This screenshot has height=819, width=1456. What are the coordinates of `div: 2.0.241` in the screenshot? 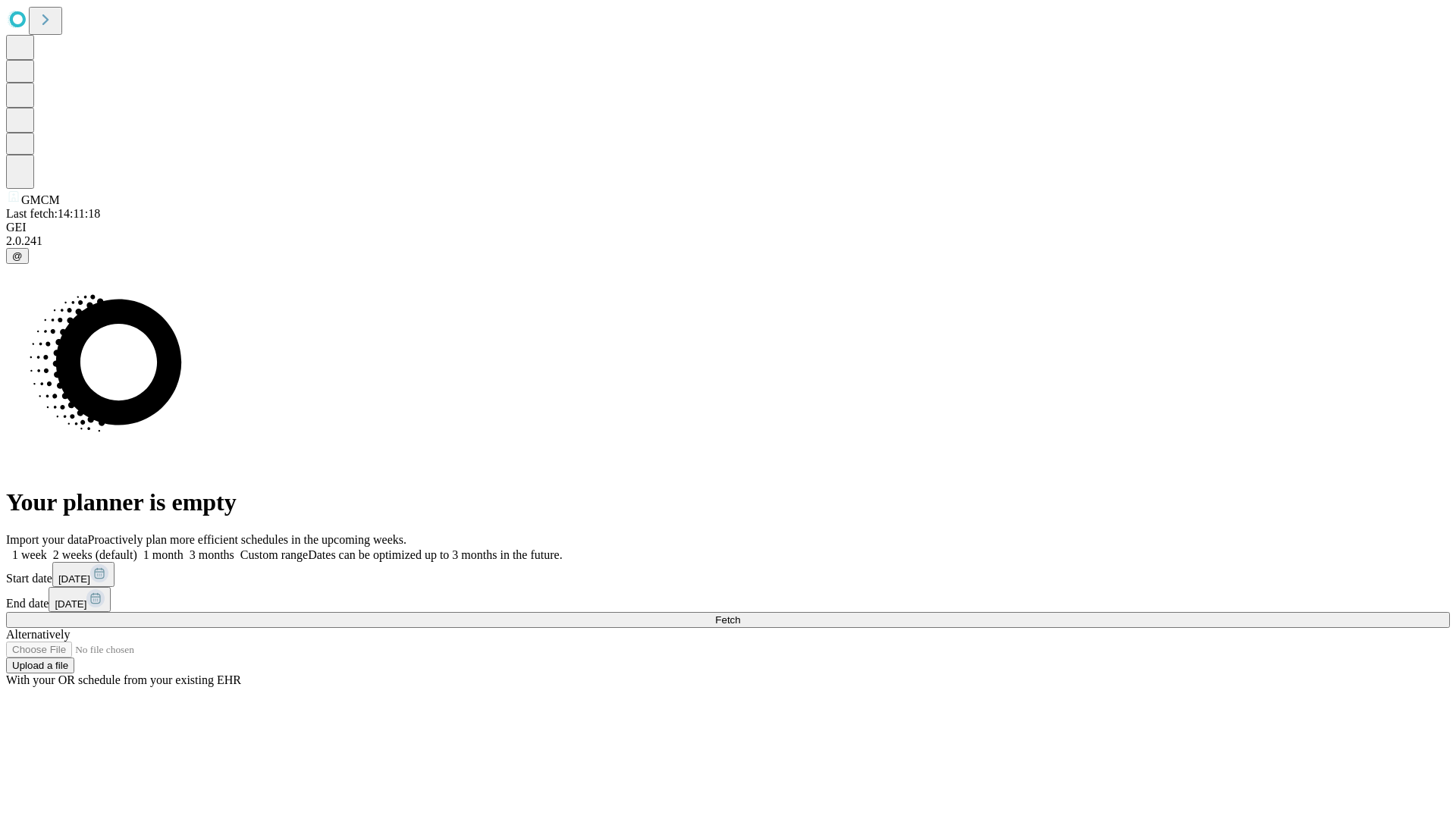 It's located at (728, 241).